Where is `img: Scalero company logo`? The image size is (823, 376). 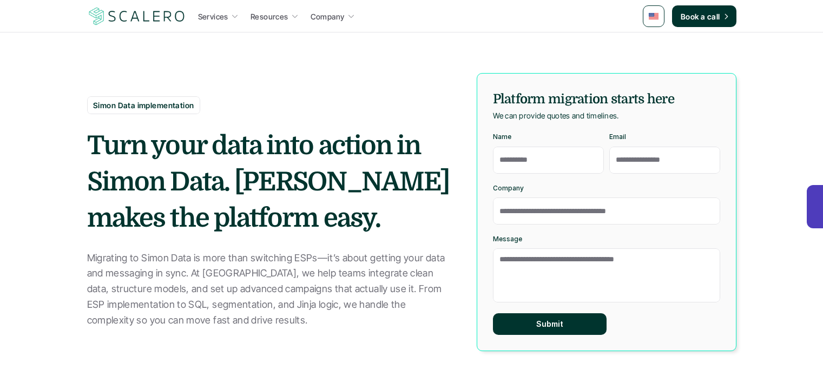
img: Scalero company logo is located at coordinates (137, 16).